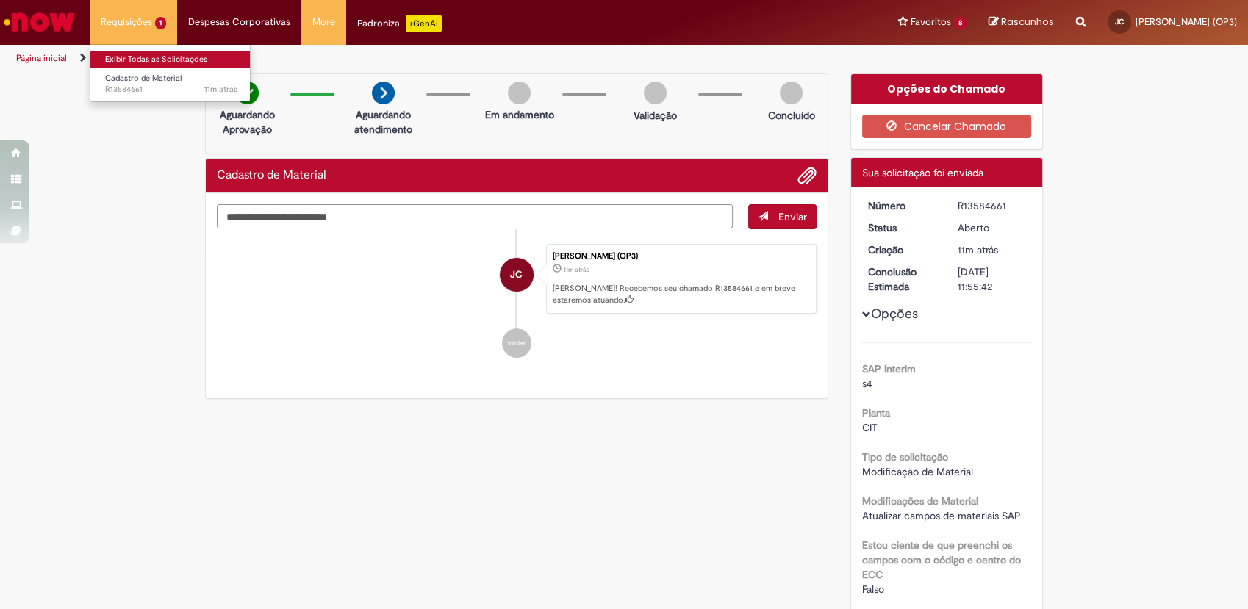 The height and width of the screenshot is (609, 1248). What do you see at coordinates (170, 73) in the screenshot?
I see `ul: Requisições` at bounding box center [170, 73].